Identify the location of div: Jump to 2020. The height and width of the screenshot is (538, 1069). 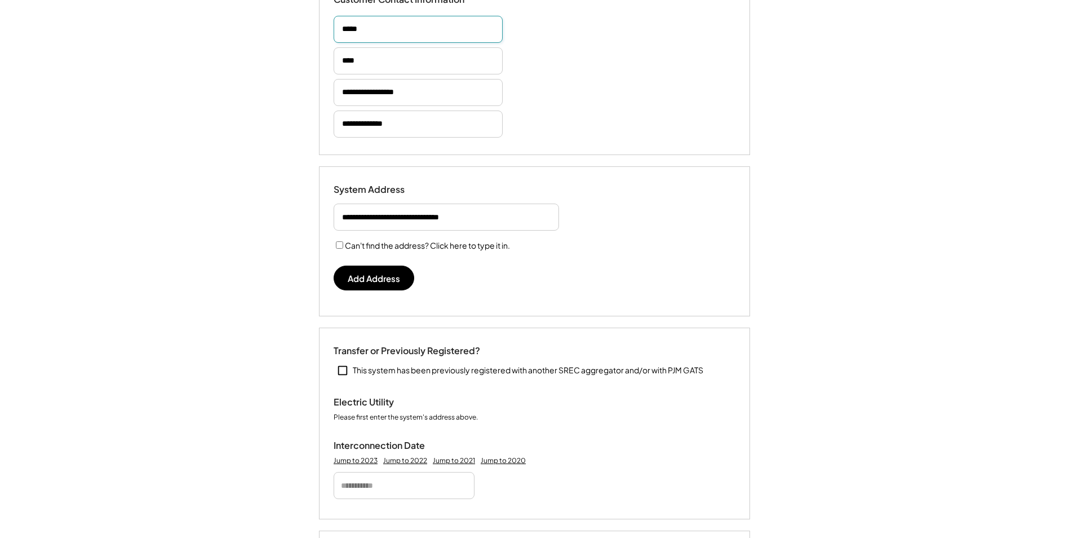
(503, 461).